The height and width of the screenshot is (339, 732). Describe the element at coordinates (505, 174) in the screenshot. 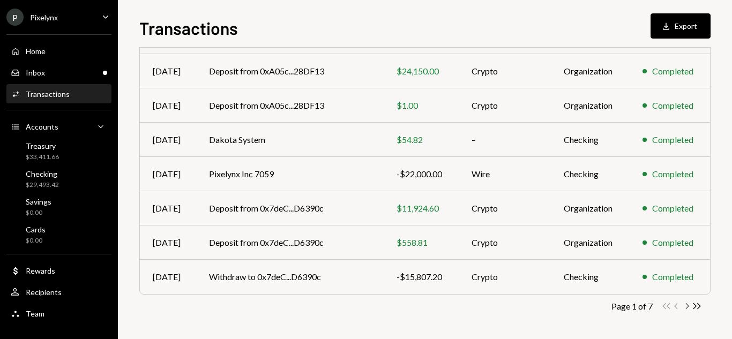

I see `td: Wire` at that location.